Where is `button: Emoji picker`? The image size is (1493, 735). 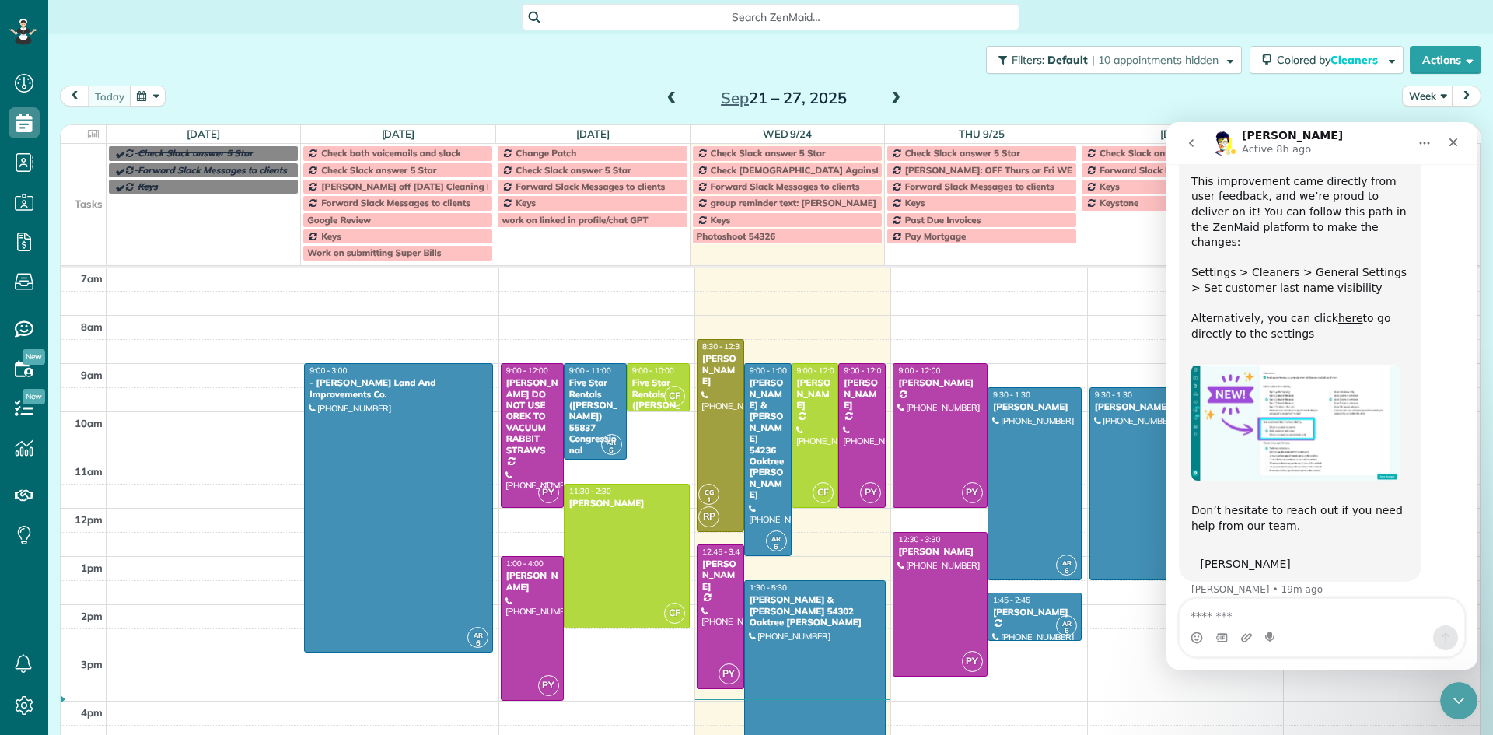
button: Emoji picker is located at coordinates (30, 516).